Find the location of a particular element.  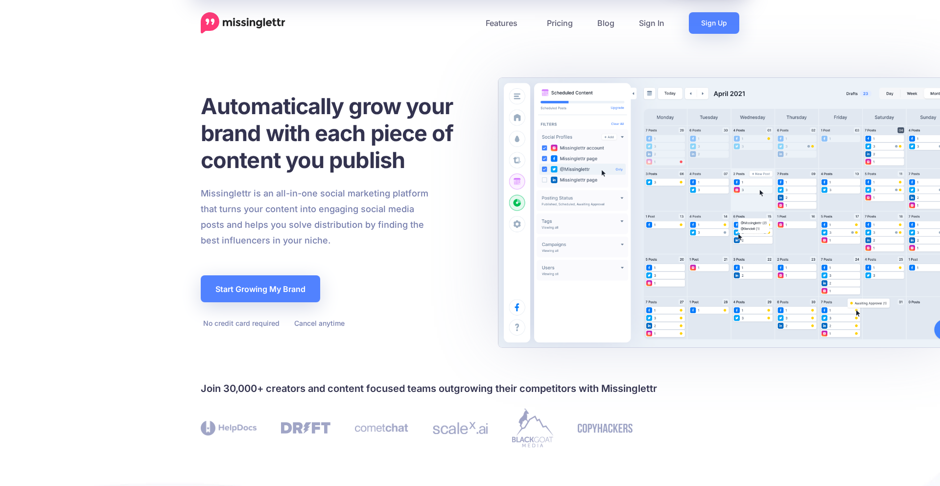

a: Sign Up is located at coordinates (714, 23).